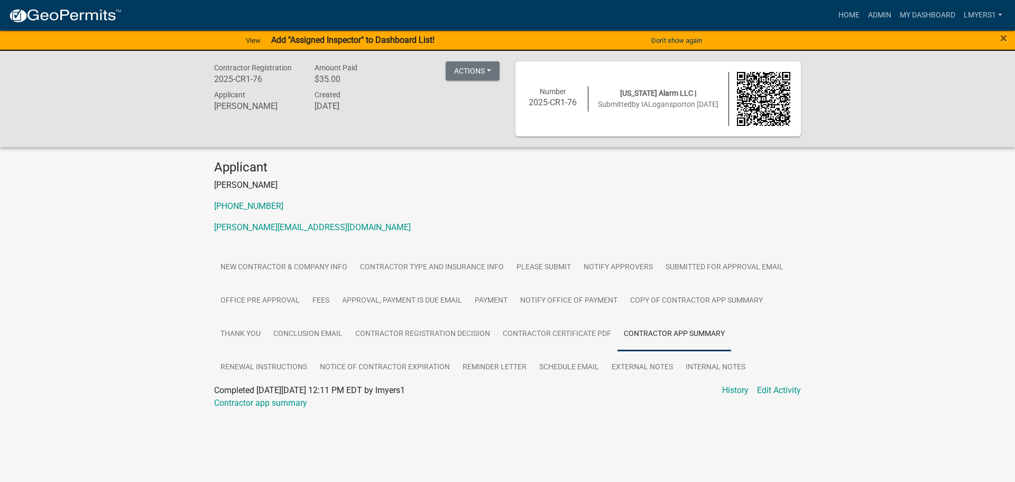 Image resolution: width=1015 pixels, height=482 pixels. I want to click on button: Close, so click(1004, 38).